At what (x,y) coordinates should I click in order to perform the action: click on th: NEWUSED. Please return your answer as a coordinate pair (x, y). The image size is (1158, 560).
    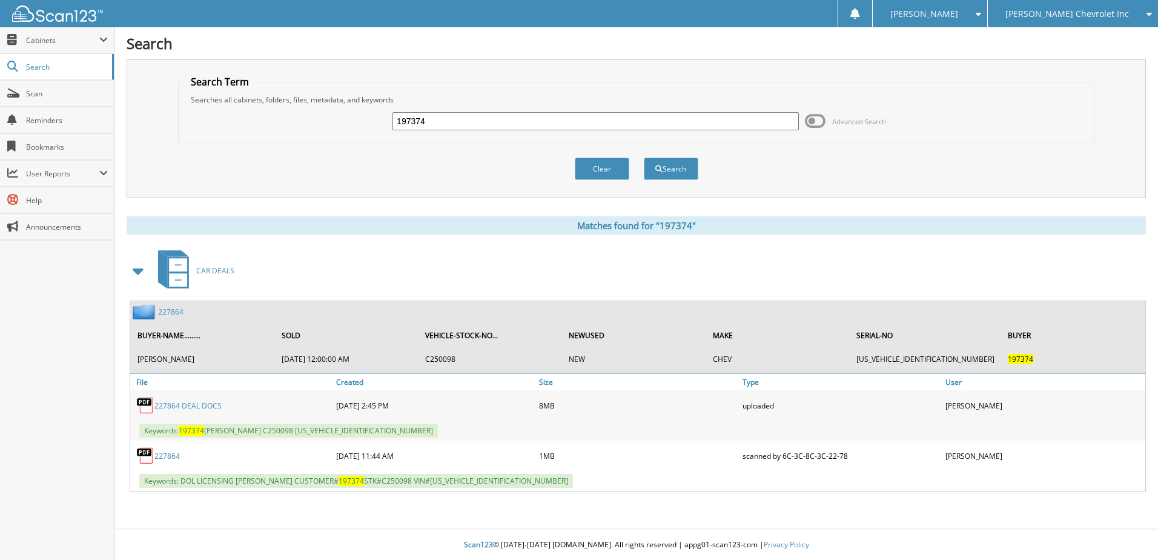
    Looking at the image, I should click on (633, 335).